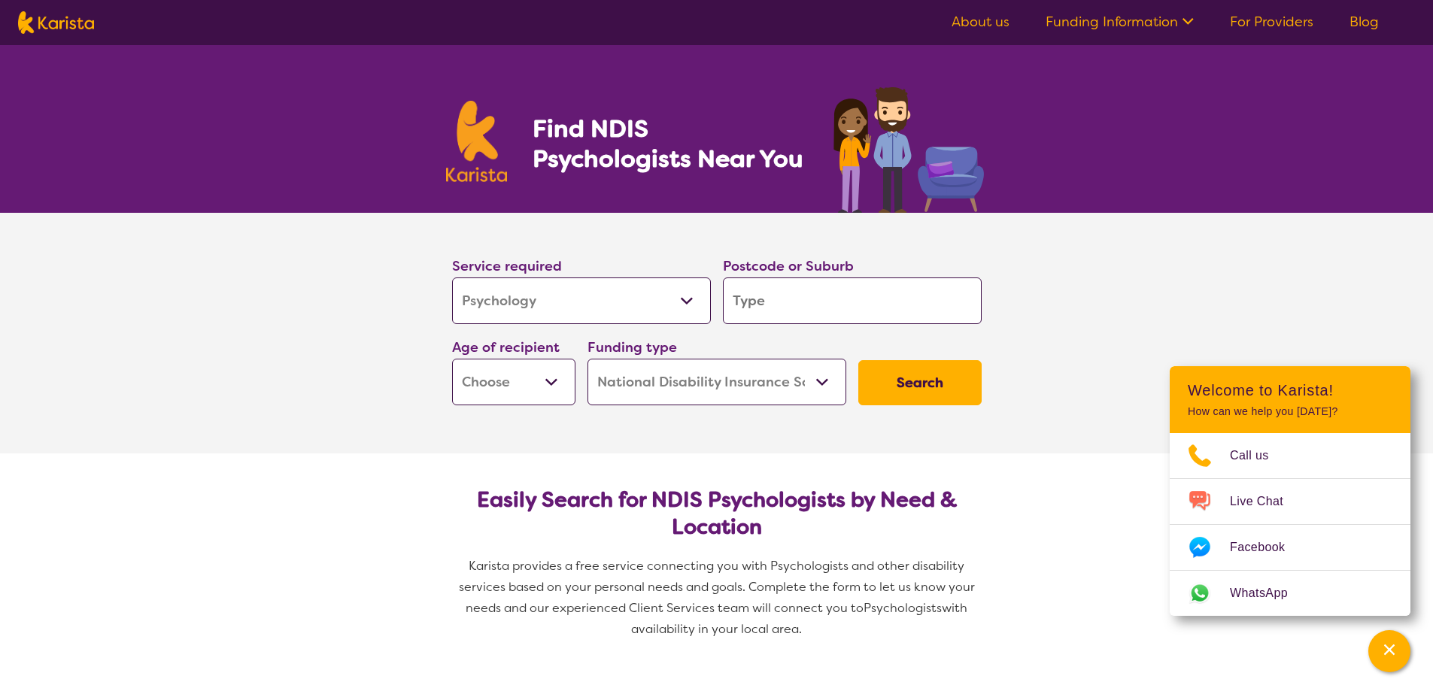  Describe the element at coordinates (507, 266) in the screenshot. I see `label: Service required` at that location.